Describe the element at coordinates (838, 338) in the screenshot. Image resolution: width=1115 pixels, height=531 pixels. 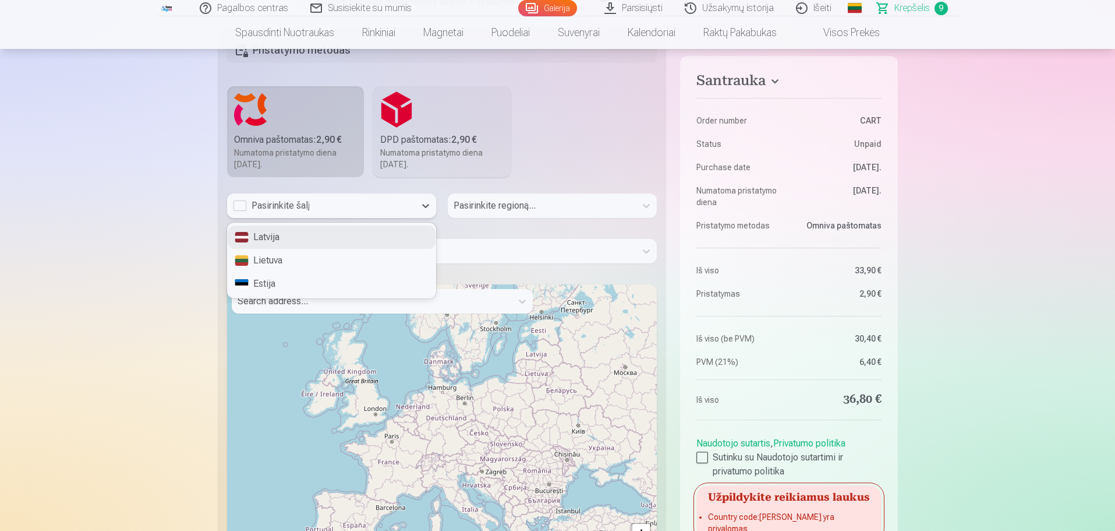
I see `dd: 30,40 €` at that location.